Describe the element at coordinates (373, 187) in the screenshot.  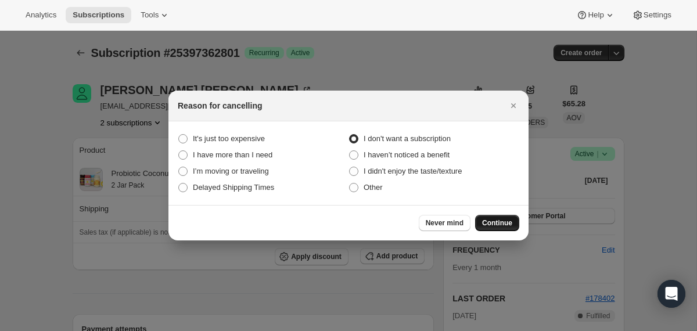
I see `span: Other` at that location.